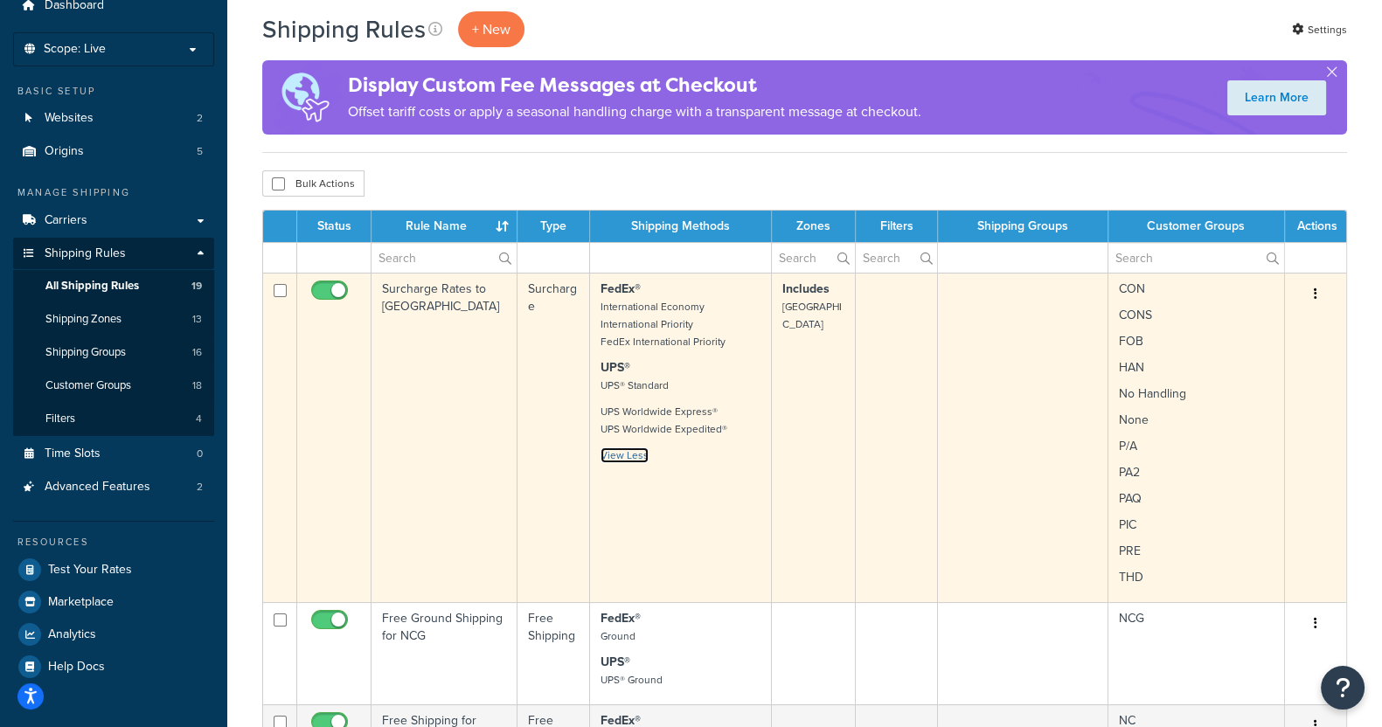 This screenshot has height=727, width=1382. I want to click on p: CONS, so click(1196, 316).